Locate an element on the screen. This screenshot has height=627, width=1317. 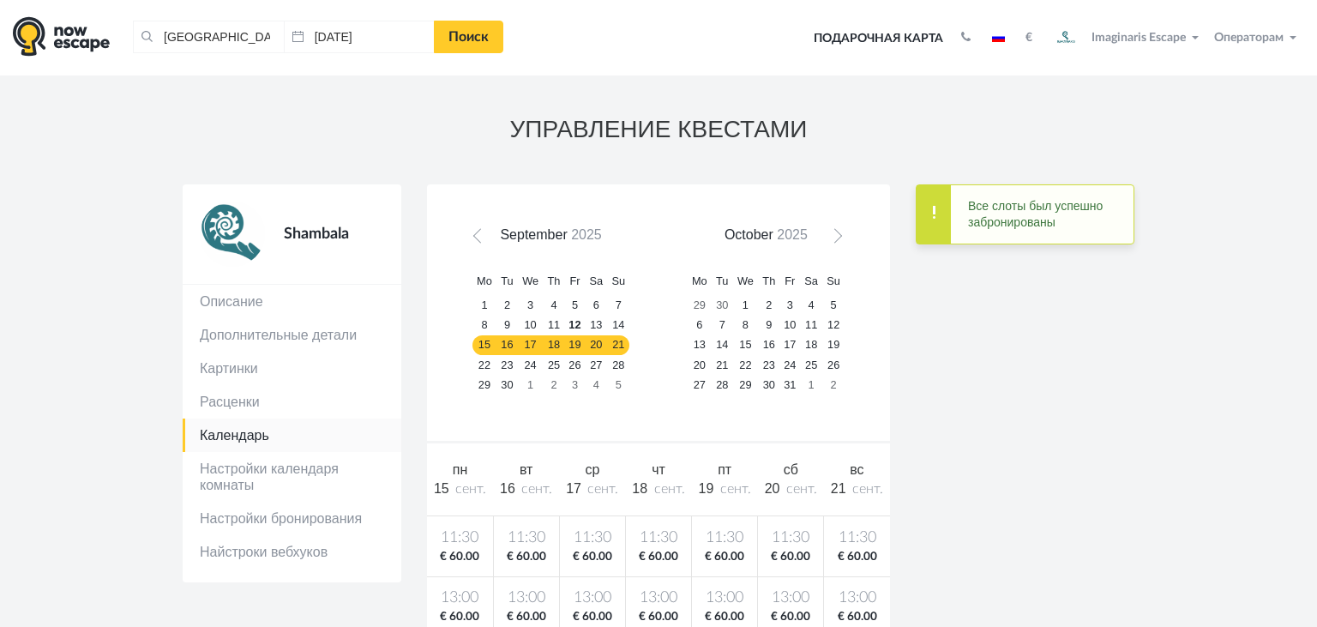
span: пт is located at coordinates (724, 469).